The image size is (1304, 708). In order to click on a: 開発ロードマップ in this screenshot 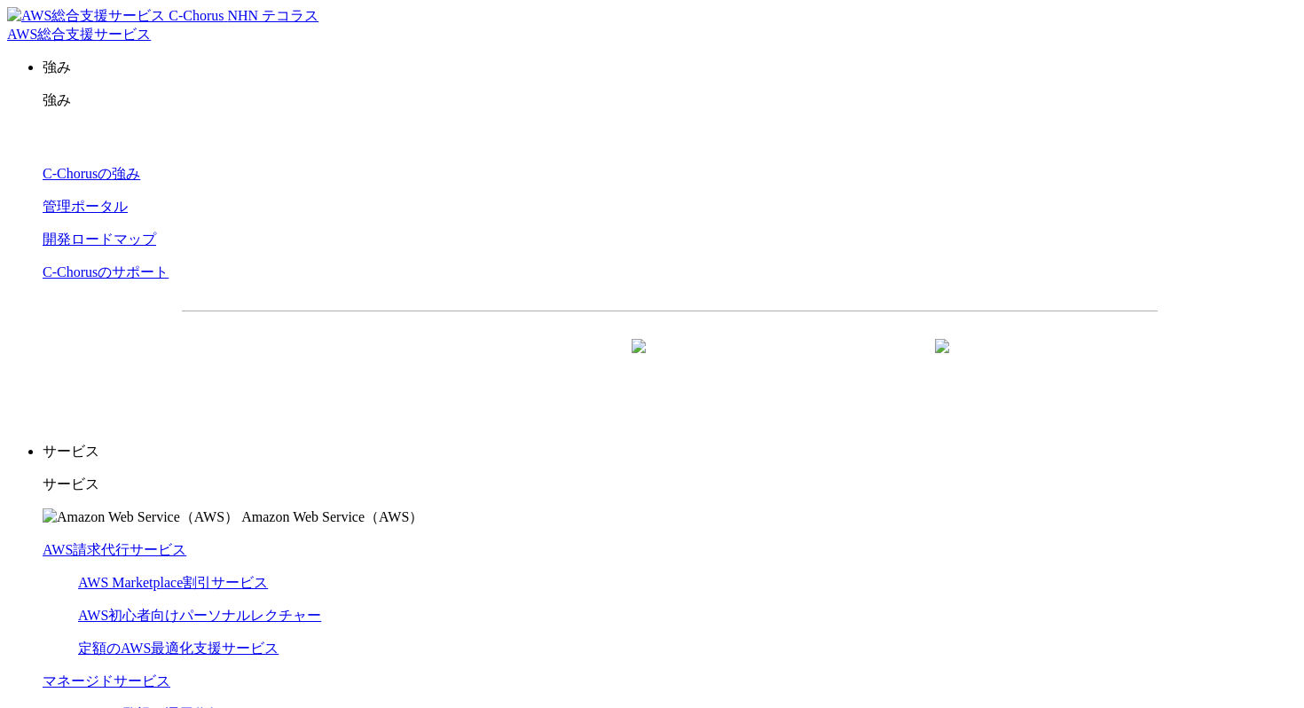, I will do `click(99, 239)`.